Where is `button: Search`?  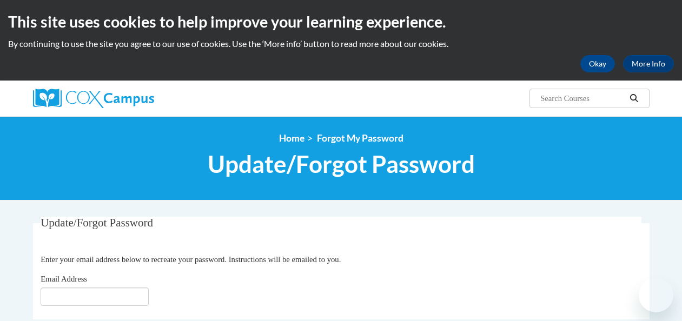
button: Search is located at coordinates (634, 98).